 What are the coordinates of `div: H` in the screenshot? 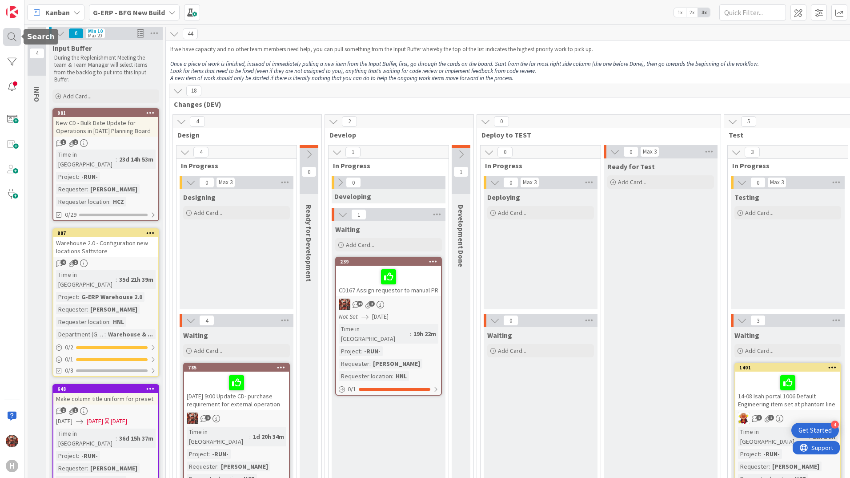 It's located at (12, 466).